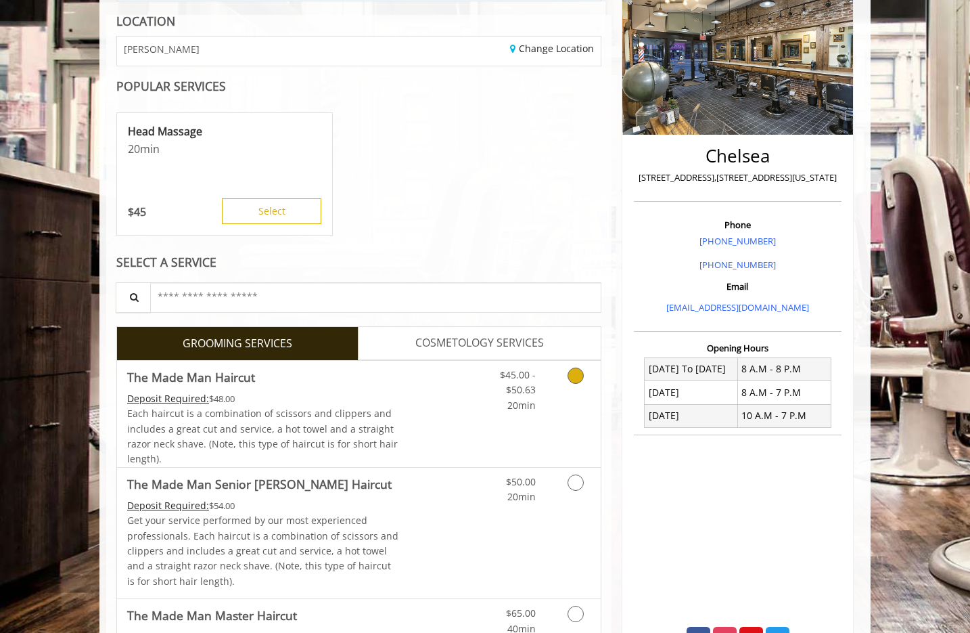 The height and width of the screenshot is (633, 970). I want to click on td: 8 A.M - 7 P.M, so click(784, 393).